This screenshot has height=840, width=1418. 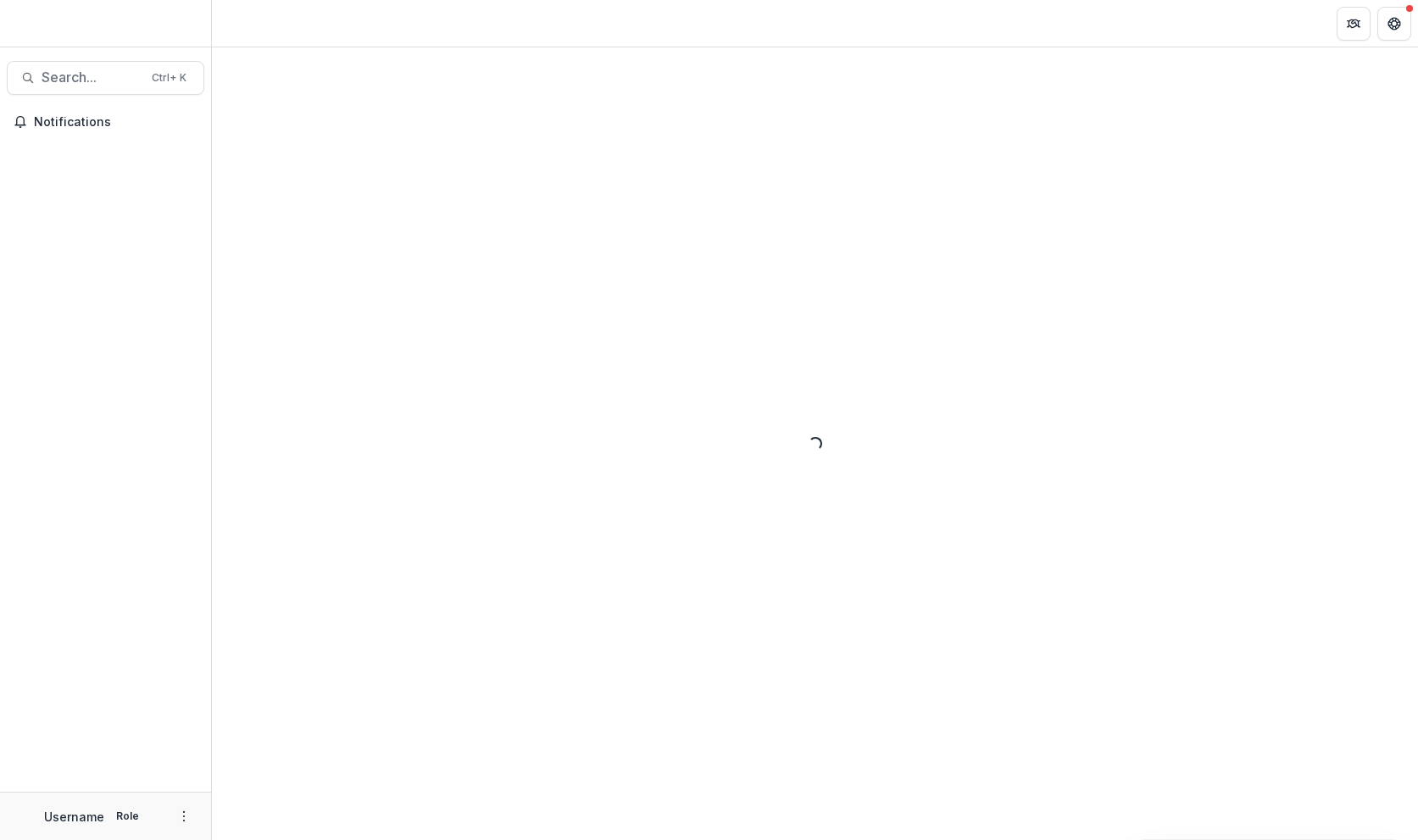 I want to click on button: More, so click(x=184, y=817).